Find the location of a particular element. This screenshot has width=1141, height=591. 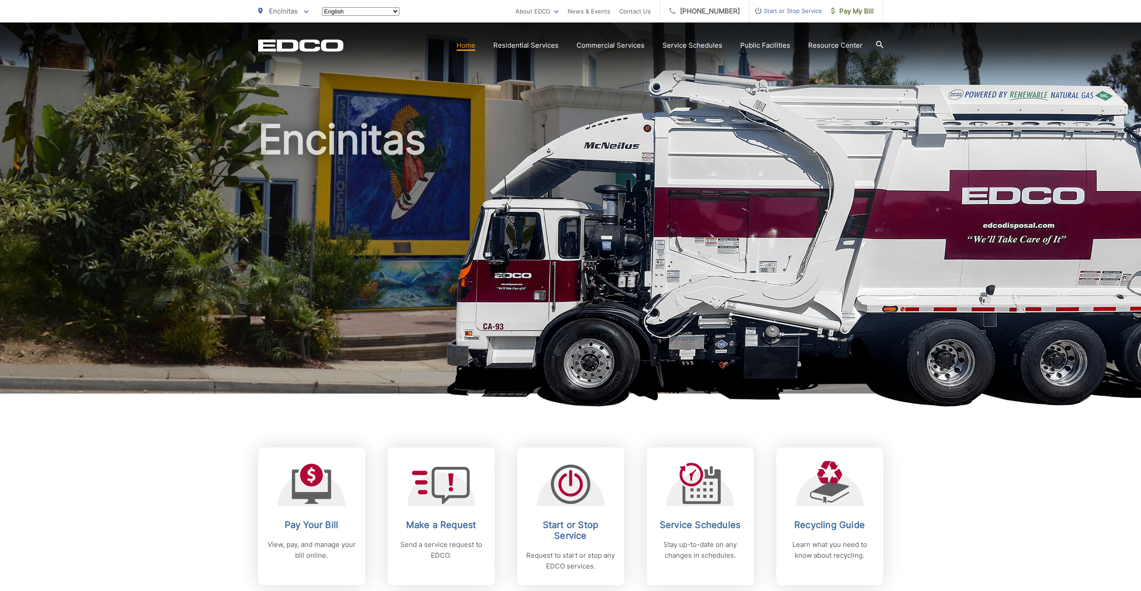

p: Send a service request to EDCO. is located at coordinates (441, 550).